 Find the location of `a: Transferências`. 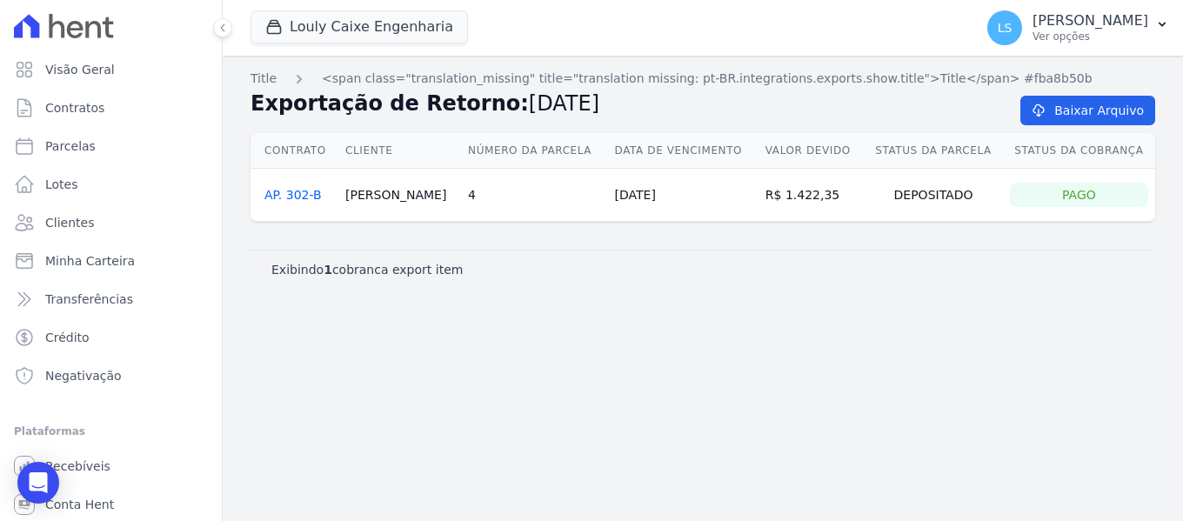

a: Transferências is located at coordinates (111, 299).